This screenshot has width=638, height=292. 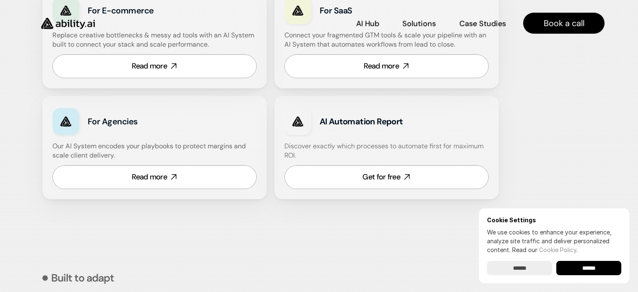 What do you see at coordinates (154, 40) in the screenshot?
I see `h4: Replace creative bottlenecks & messy ad tools with an AI System built to connect your stack and s...` at bounding box center [154, 40].